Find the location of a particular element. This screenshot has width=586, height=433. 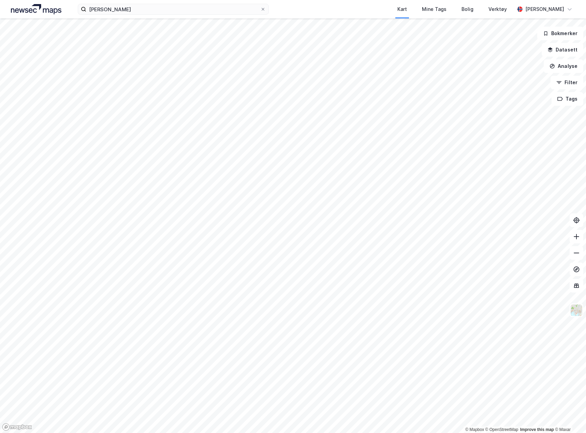

button: Analyse is located at coordinates (564, 66).